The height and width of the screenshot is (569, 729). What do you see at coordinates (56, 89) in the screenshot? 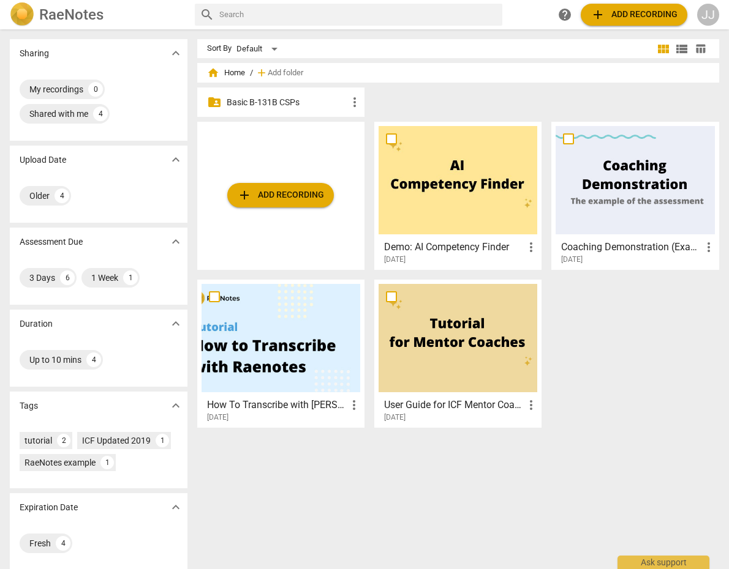
I see `div: My recordings` at bounding box center [56, 89].